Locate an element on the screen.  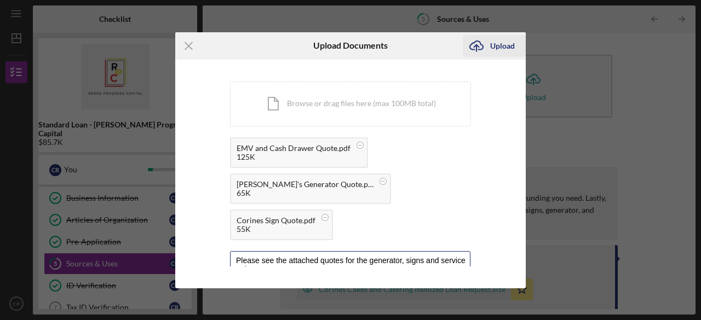
div: 55K is located at coordinates (276, 229).